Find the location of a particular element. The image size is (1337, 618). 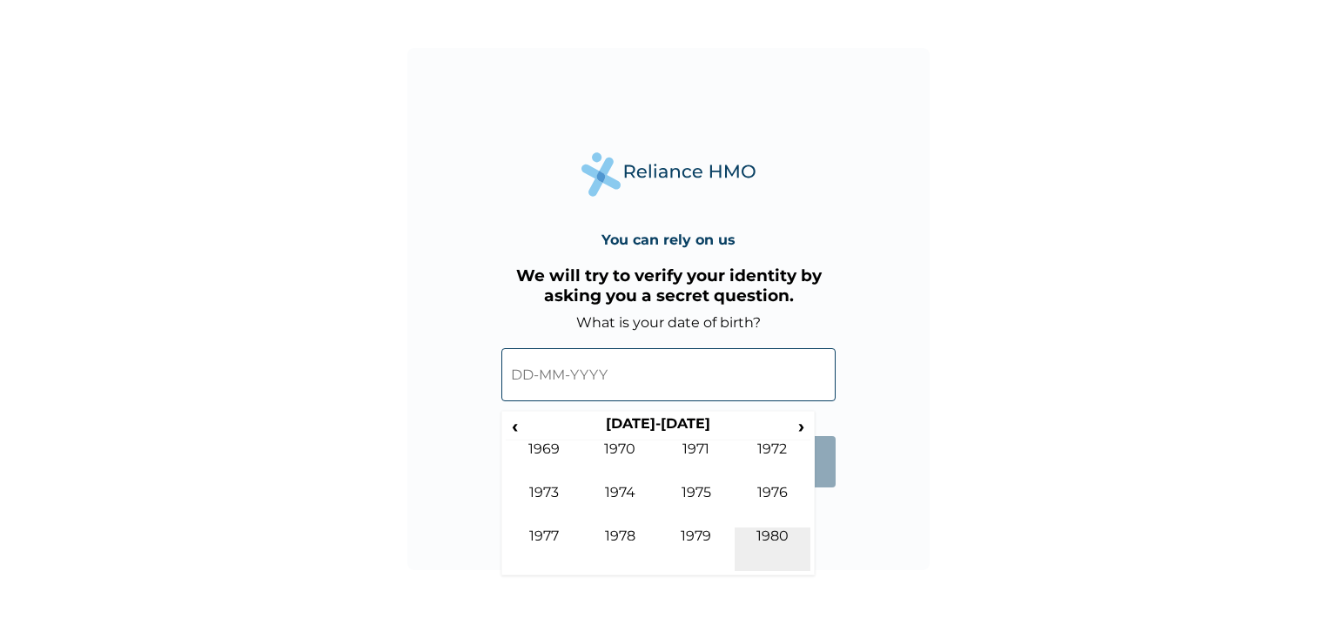

td: 1976 is located at coordinates (773, 506).